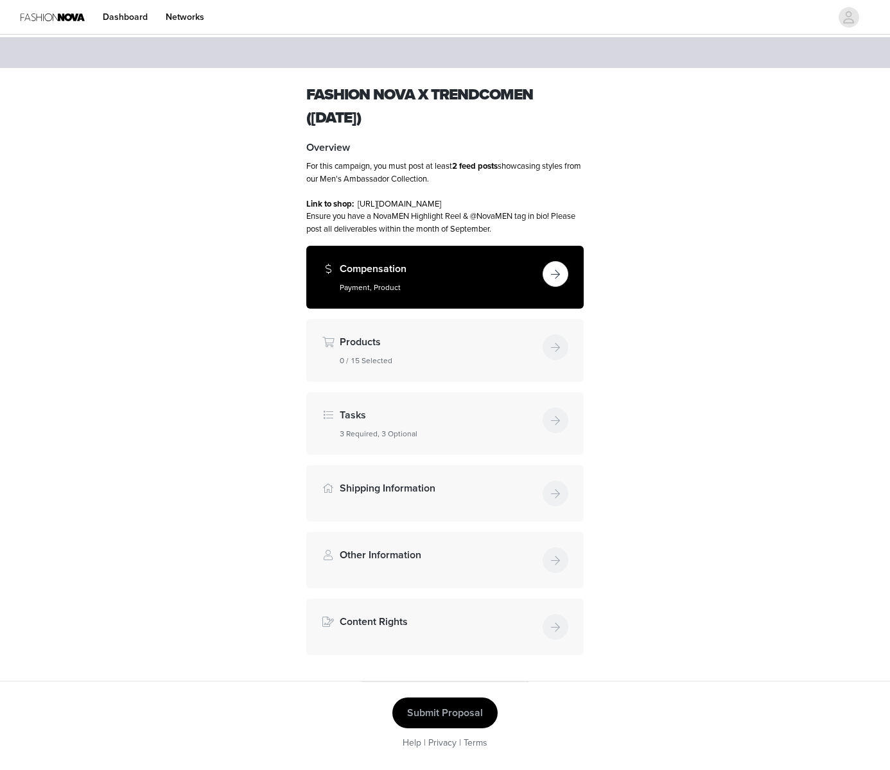 The image size is (890, 770). What do you see at coordinates (185, 17) in the screenshot?
I see `a: Networks` at bounding box center [185, 17].